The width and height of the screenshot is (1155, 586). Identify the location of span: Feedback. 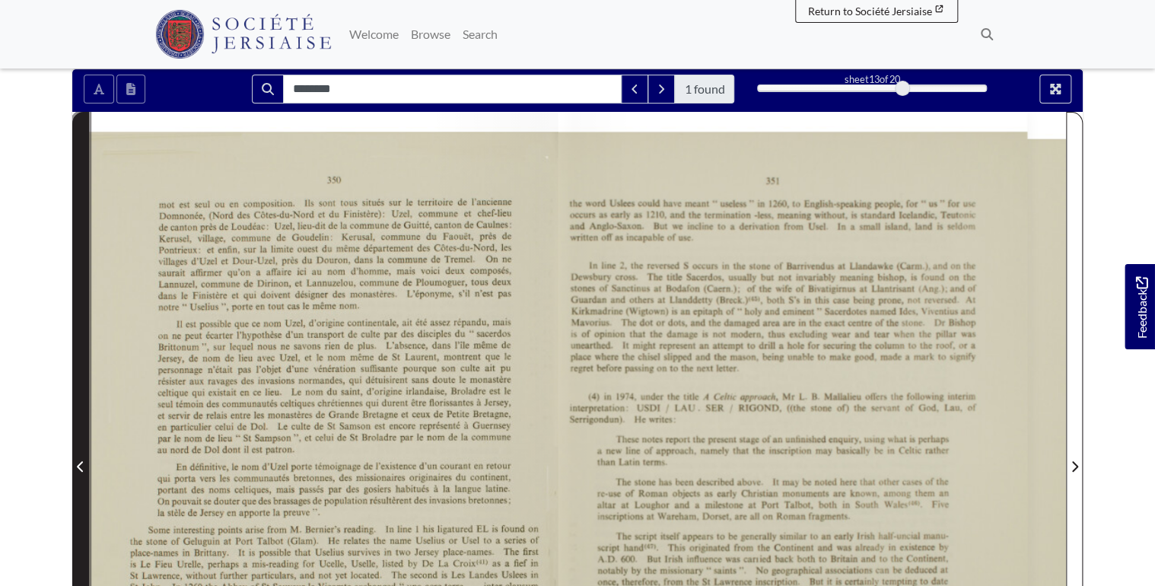
(1141, 307).